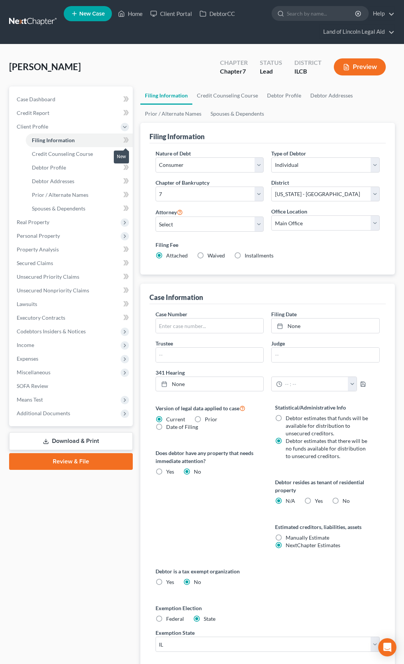  Describe the element at coordinates (30, 399) in the screenshot. I see `span: Means Test` at that location.